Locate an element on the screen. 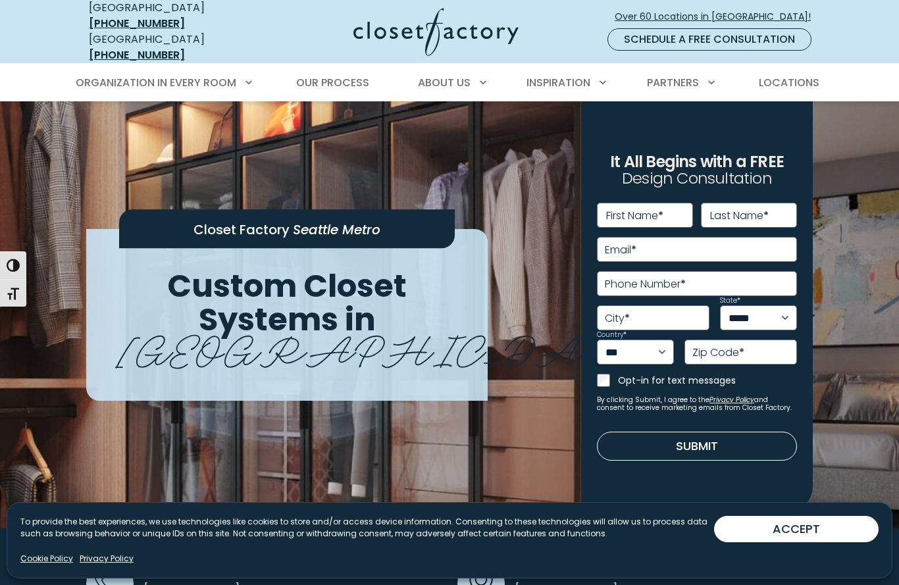 Image resolution: width=899 pixels, height=585 pixels. span: Custom Closet Systems in is located at coordinates (287, 303).